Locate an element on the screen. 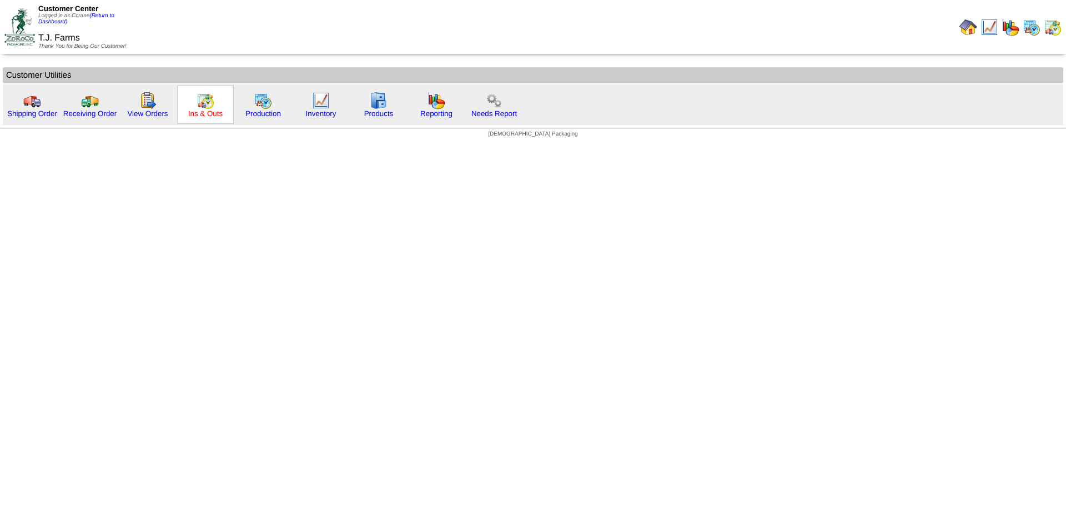 This screenshot has height=506, width=1066. img: workflow.png is located at coordinates (494, 101).